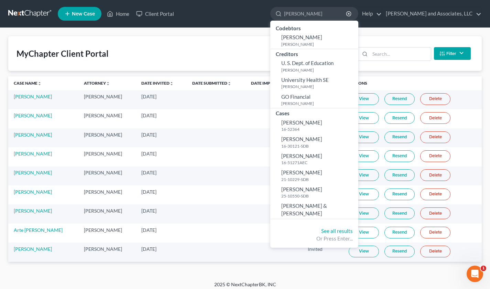 This screenshot has width=490, height=289. Describe the element at coordinates (319, 129) in the screenshot. I see `small: 16-52364` at that location.